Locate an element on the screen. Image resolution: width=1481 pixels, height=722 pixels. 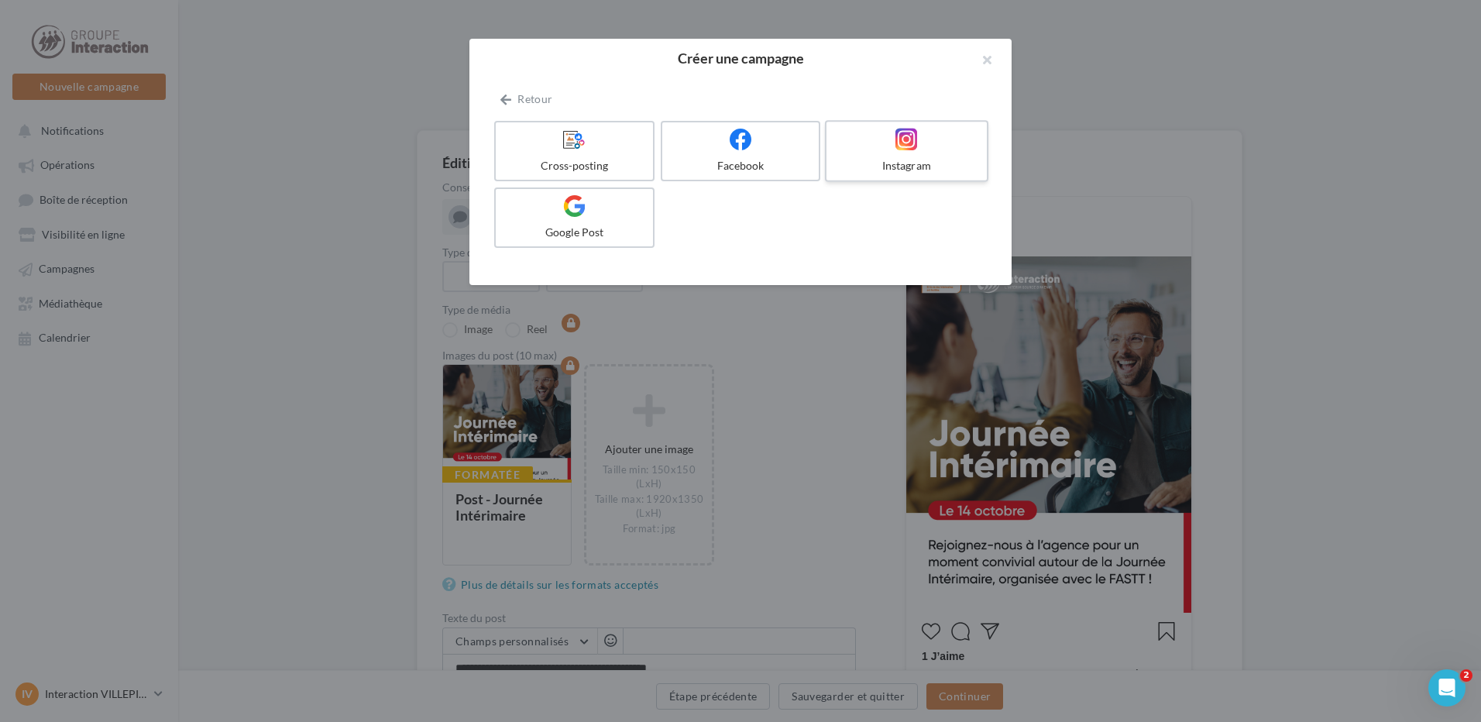
div: Cross-posting is located at coordinates (574, 166).